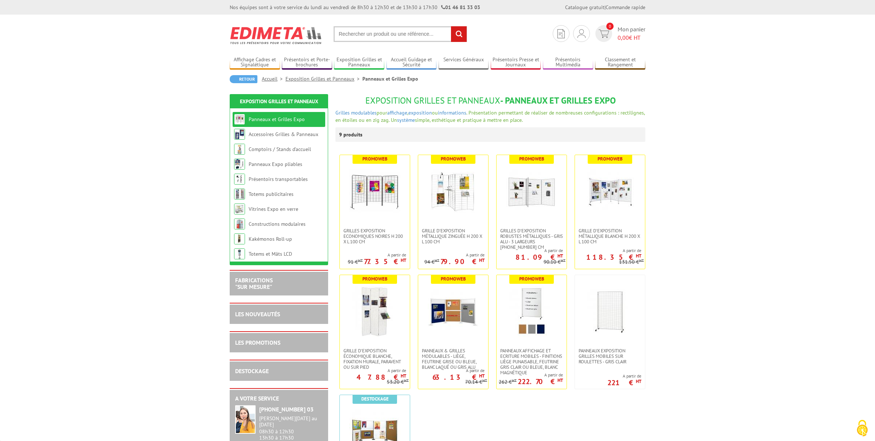 This screenshot has width=875, height=441. What do you see at coordinates (240, 239) in the screenshot?
I see `img: Kakémonos Roll-up` at bounding box center [240, 239].